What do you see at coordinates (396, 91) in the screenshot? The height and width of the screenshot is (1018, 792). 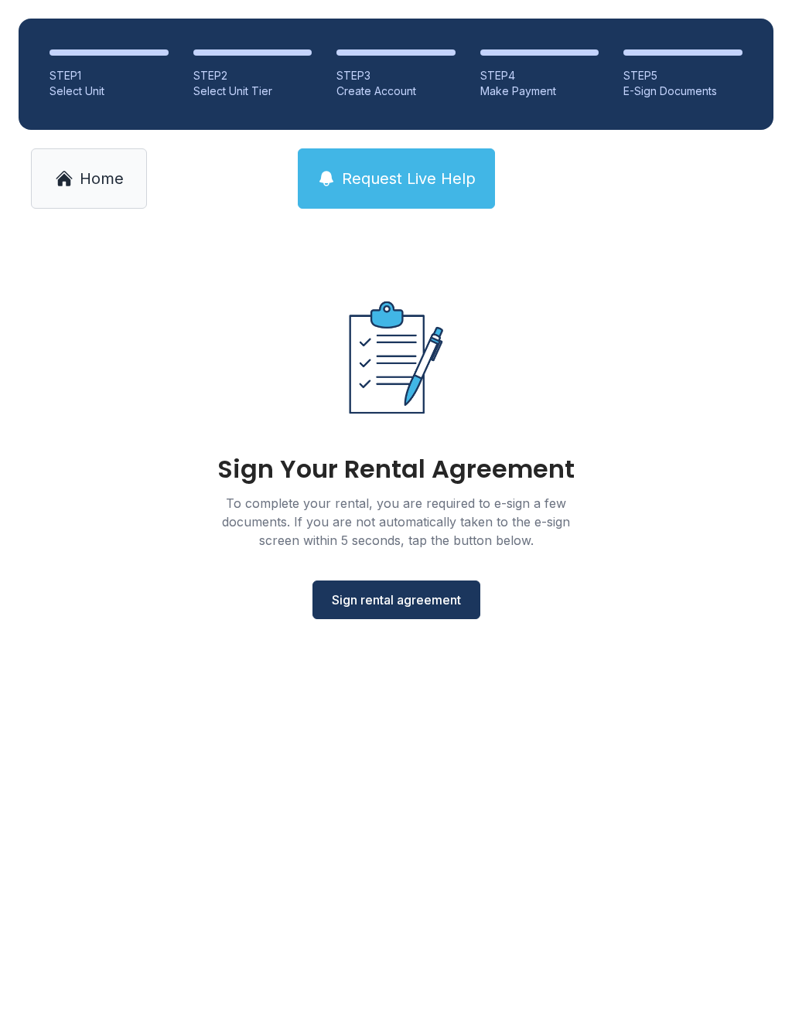 I see `div: Create Account` at bounding box center [396, 91].